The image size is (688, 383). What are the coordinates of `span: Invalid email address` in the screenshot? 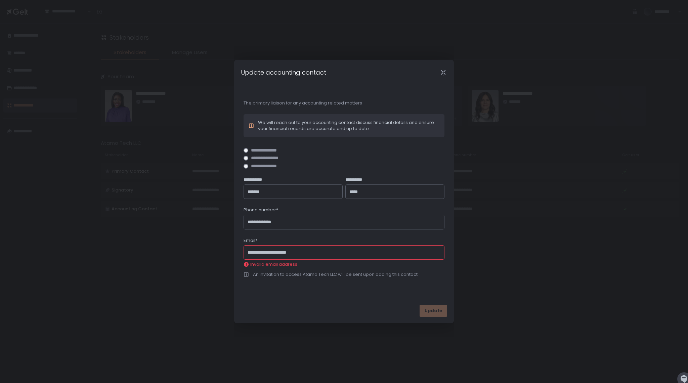 It's located at (274, 264).